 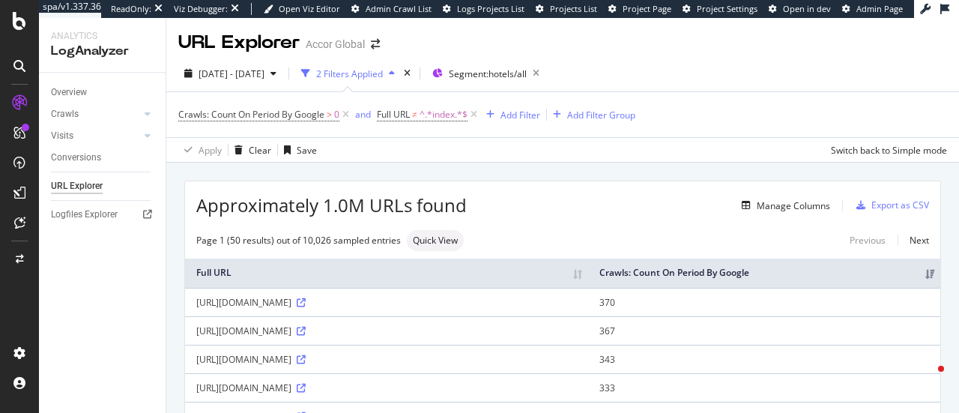 I want to click on th: Crawls: Count On Period By Google: activate to sort column ascending, so click(x=764, y=273).